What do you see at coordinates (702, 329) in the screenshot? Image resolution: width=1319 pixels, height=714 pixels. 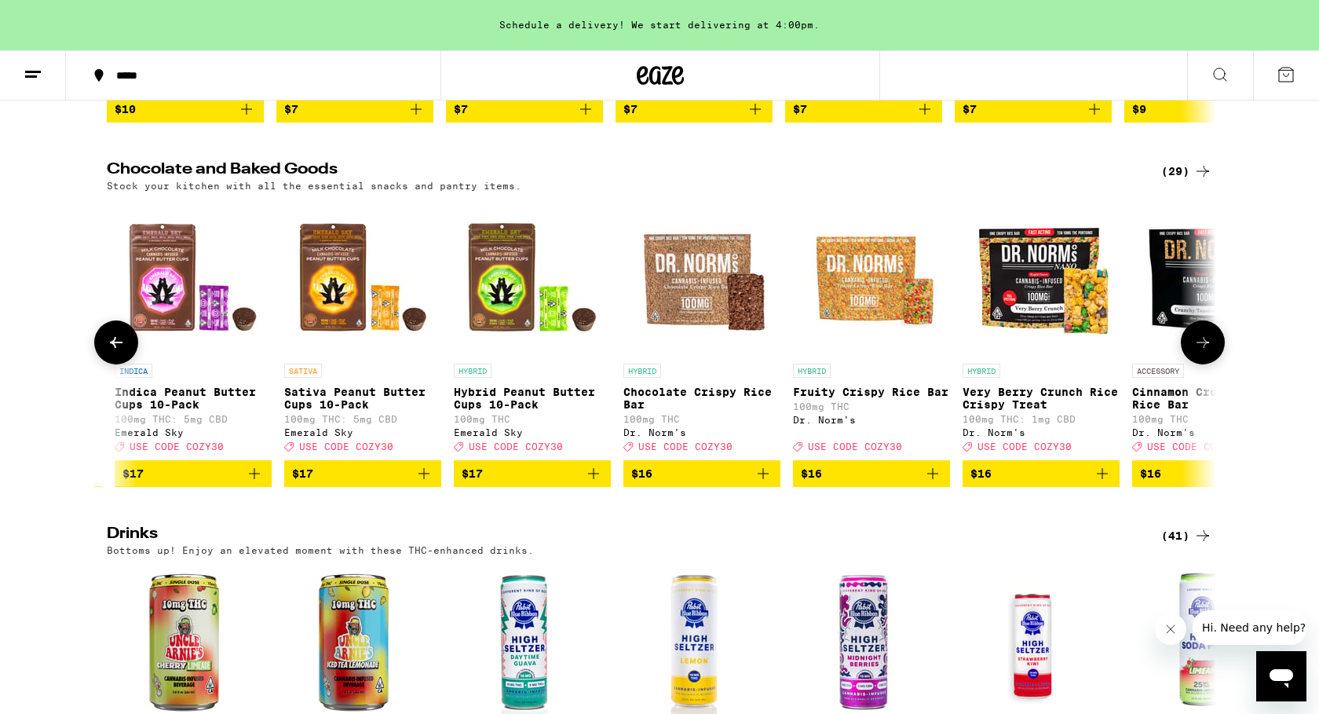 I see `a: Open page for Chocolate Crispy Rice Bar from Dr. Norm's` at bounding box center [702, 329].